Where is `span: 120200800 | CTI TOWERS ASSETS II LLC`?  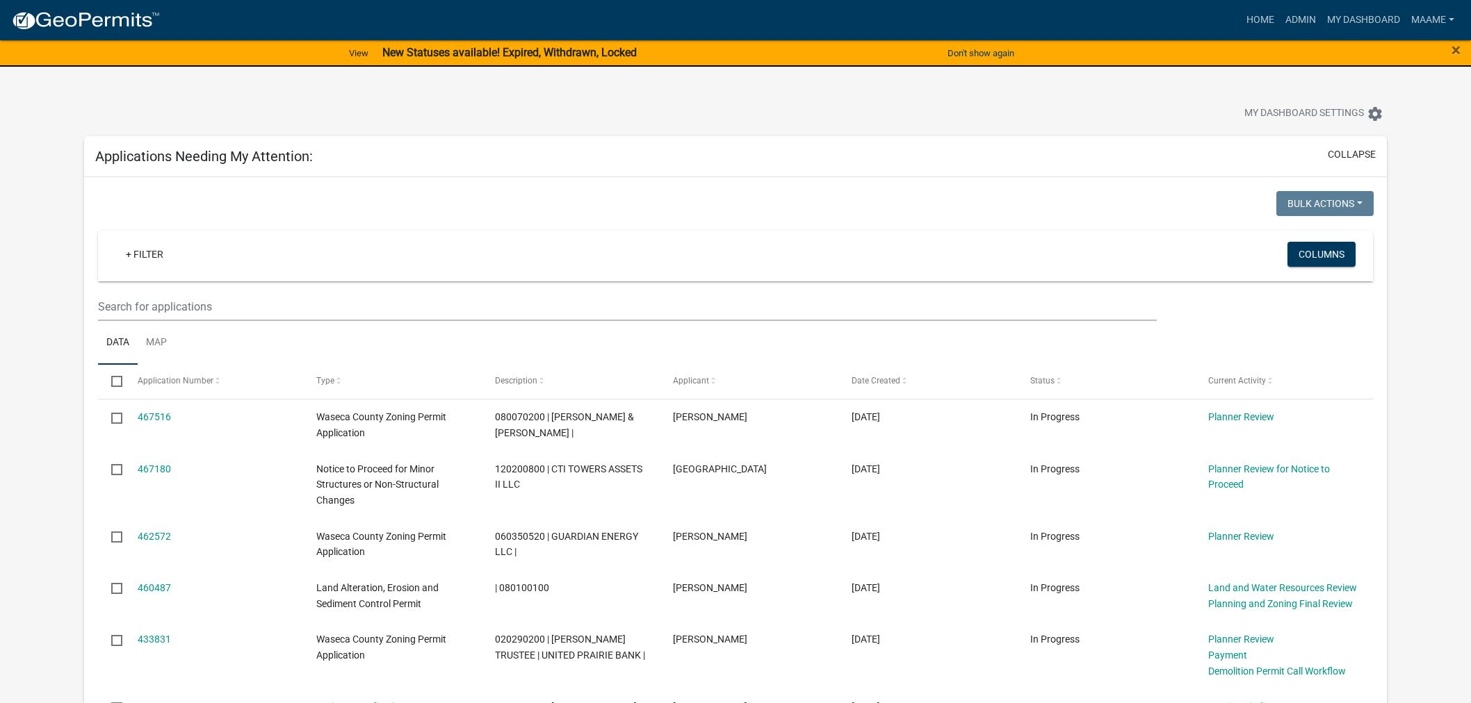 span: 120200800 | CTI TOWERS ASSETS II LLC is located at coordinates (568, 477).